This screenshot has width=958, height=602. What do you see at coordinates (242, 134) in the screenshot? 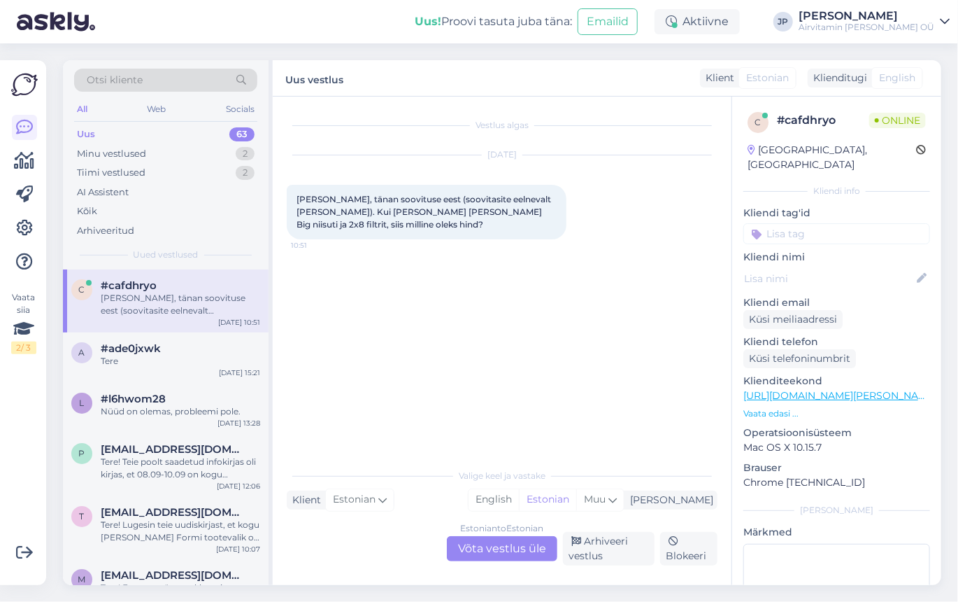
I see `div: 63` at bounding box center [242, 134].